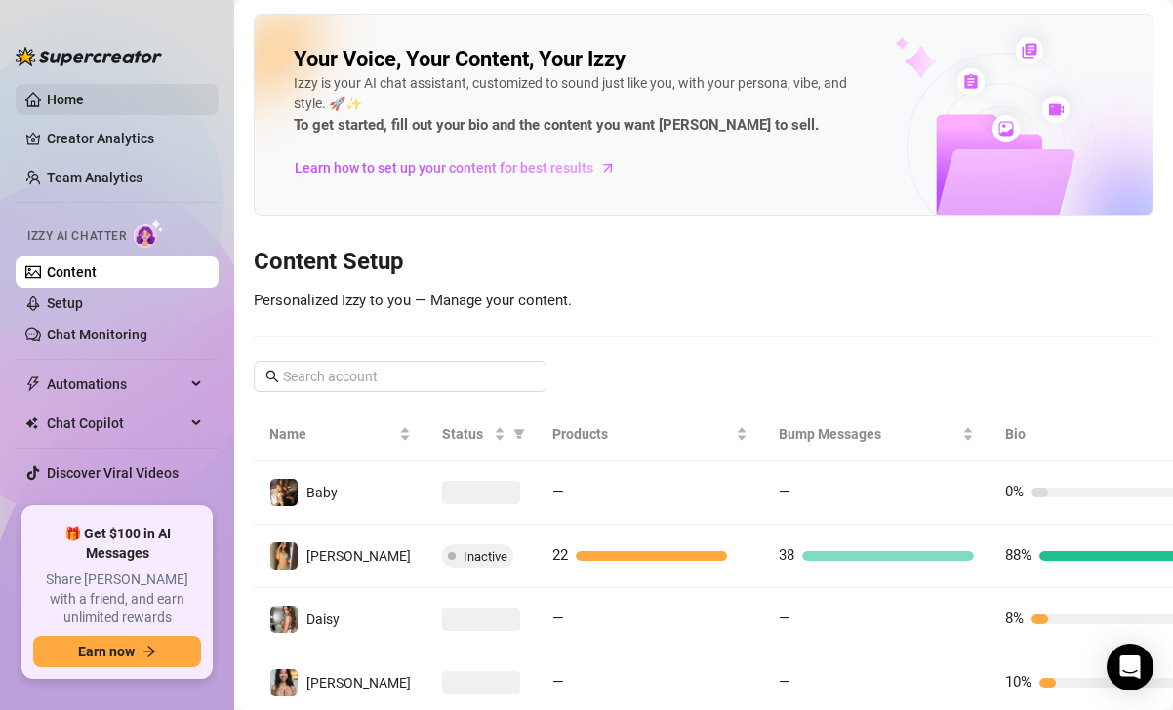  I want to click on th: Name, so click(340, 434).